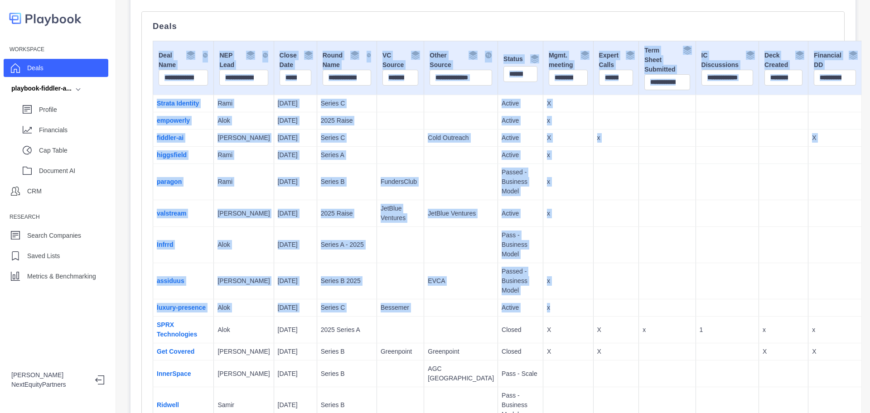  What do you see at coordinates (169, 182) in the screenshot?
I see `a: paragon` at bounding box center [169, 182].